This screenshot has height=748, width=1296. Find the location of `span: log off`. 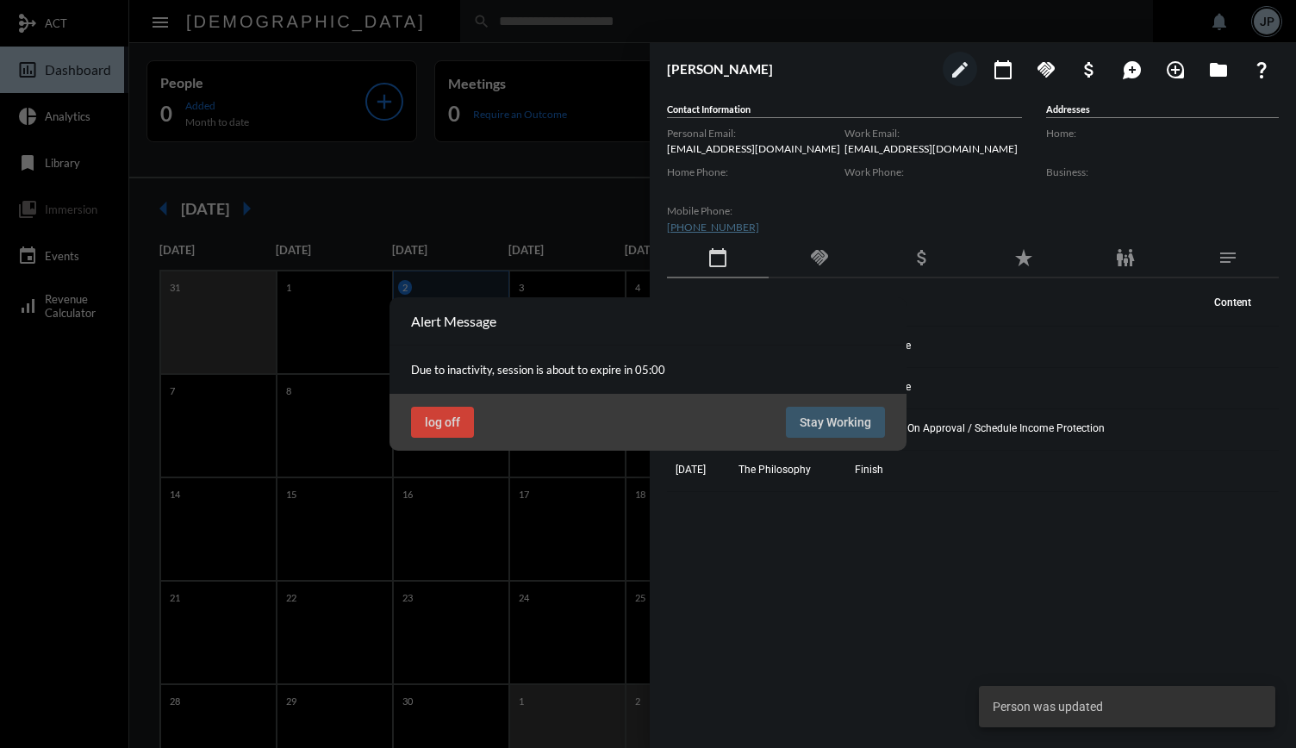

span: log off is located at coordinates (442, 422).